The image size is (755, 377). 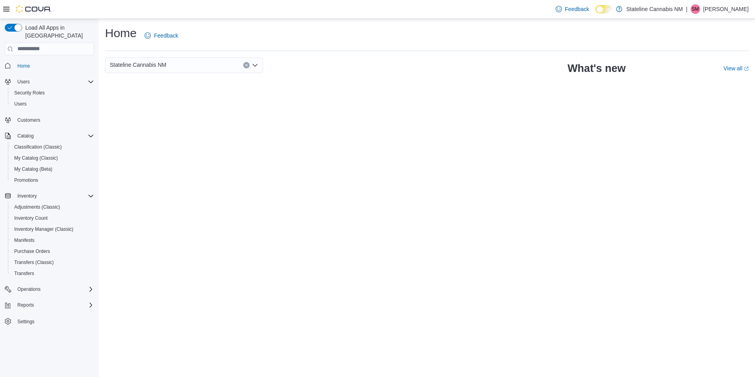 What do you see at coordinates (695, 9) in the screenshot?
I see `div: Samuel Munoz` at bounding box center [695, 9].